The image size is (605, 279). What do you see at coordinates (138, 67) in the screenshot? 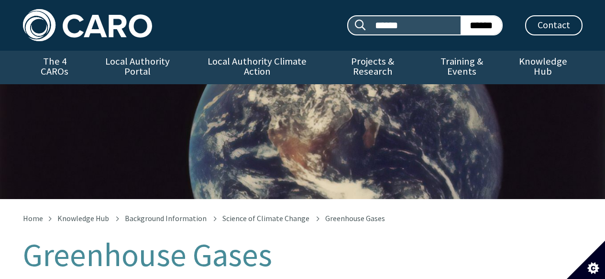
I see `a: Local Authority Portal` at bounding box center [138, 67].